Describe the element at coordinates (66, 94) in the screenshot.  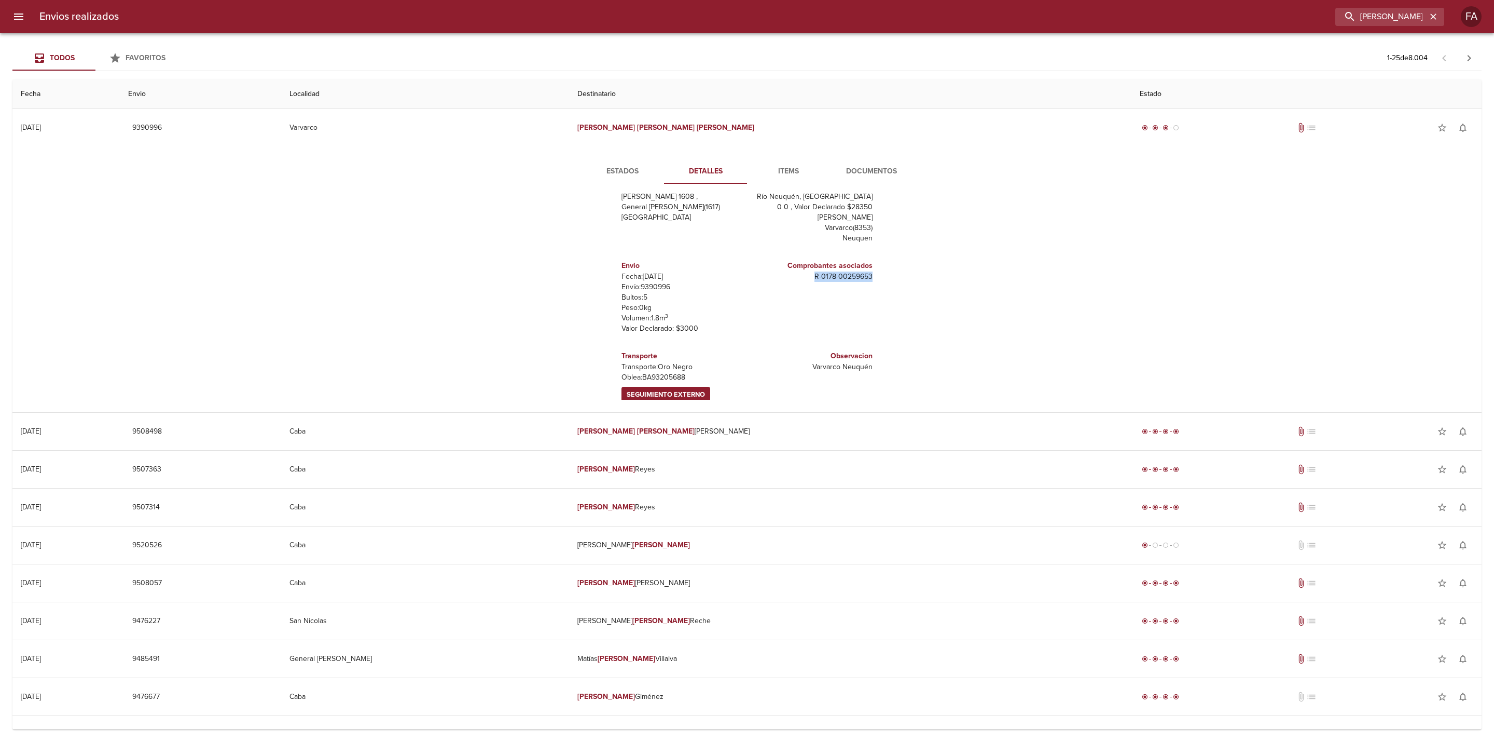
I see `th: Fecha` at that location.